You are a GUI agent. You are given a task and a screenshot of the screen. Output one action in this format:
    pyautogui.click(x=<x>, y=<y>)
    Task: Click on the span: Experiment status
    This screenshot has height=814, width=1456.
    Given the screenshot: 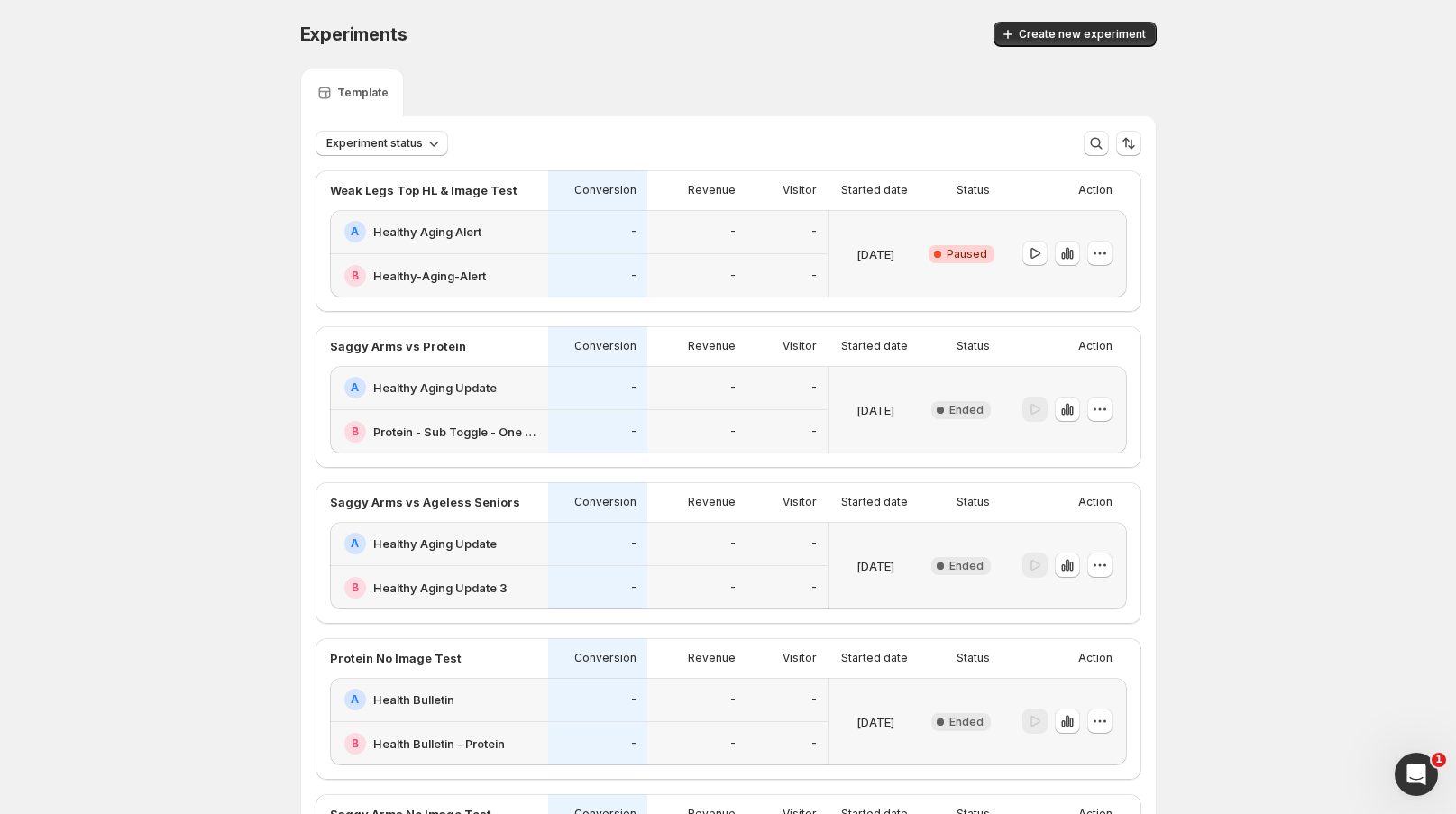 What is the action you would take?
    pyautogui.click(x=374, y=144)
    